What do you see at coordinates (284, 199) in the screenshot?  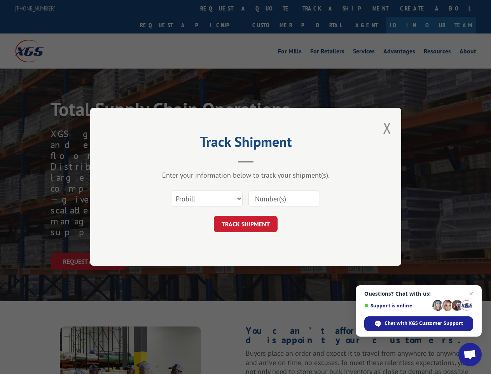 I see `input: Number(s)` at bounding box center [284, 199].